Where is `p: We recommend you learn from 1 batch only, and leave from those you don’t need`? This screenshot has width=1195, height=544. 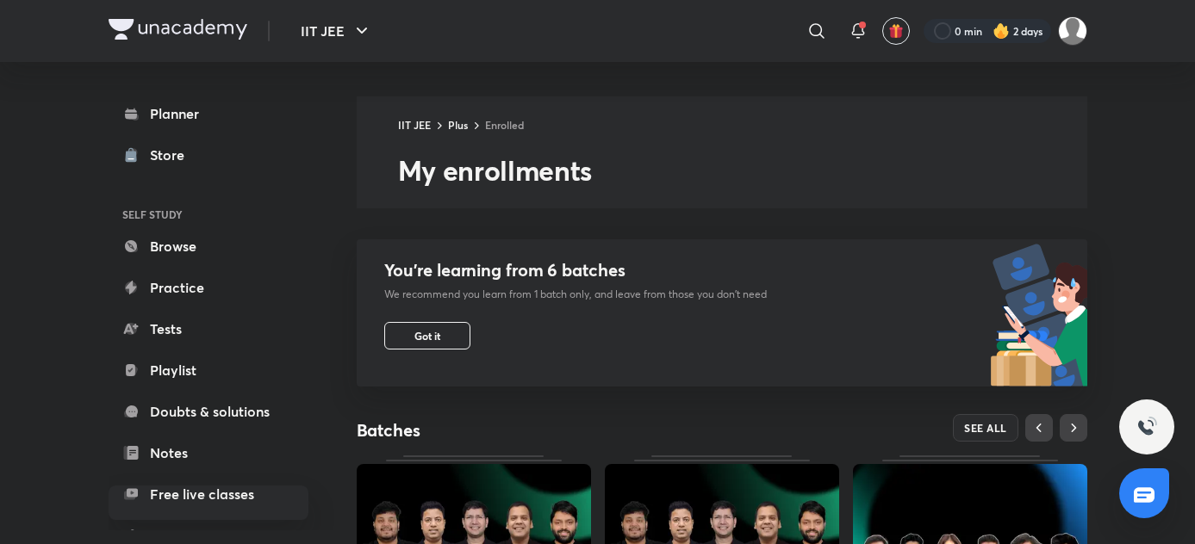 p: We recommend you learn from 1 batch only, and leave from those you don’t need is located at coordinates (575, 295).